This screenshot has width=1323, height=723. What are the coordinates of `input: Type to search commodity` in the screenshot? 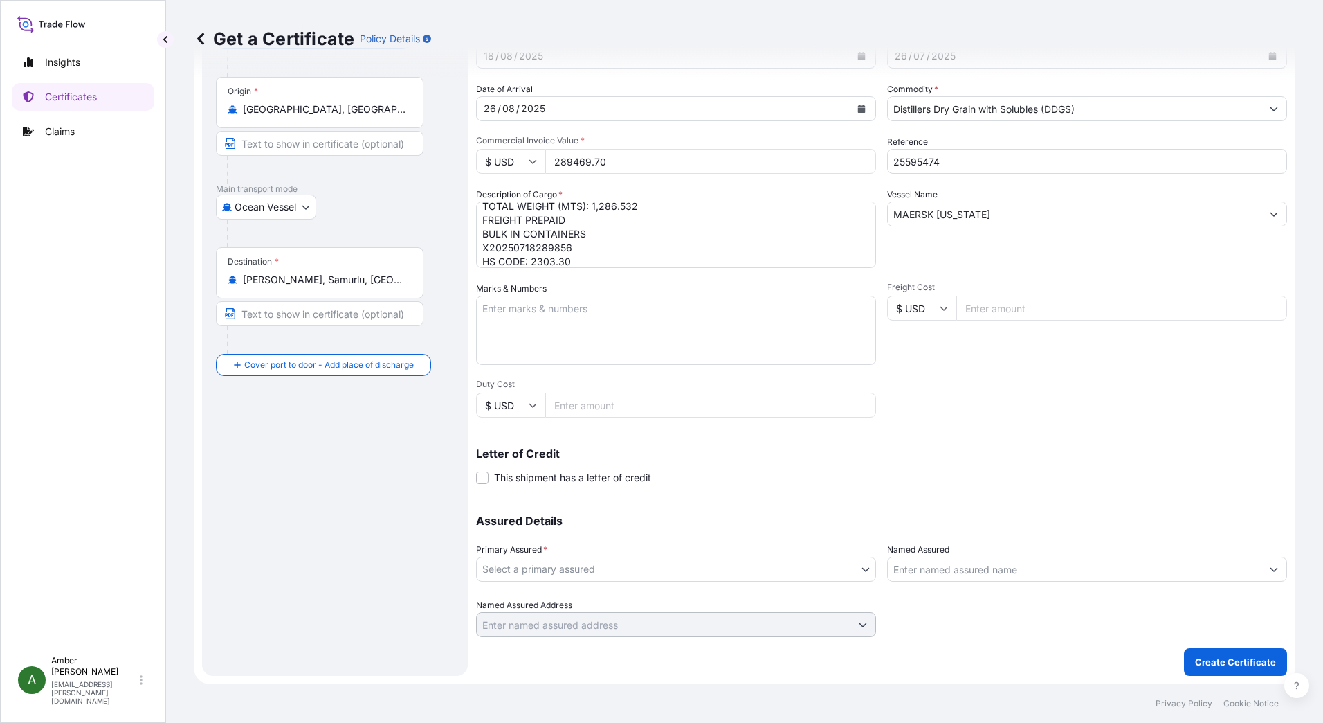 It's located at (1075, 109).